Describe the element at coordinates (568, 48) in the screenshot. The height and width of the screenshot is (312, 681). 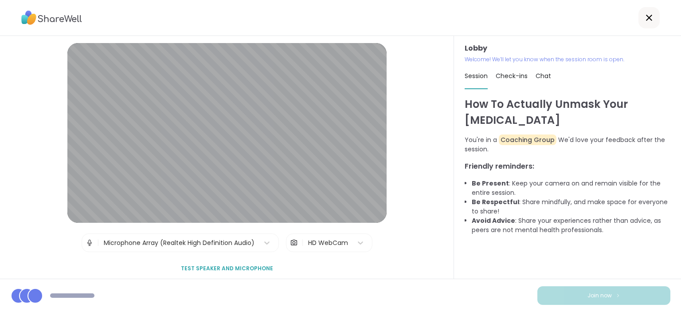
I see `h3: Lobby` at that location.